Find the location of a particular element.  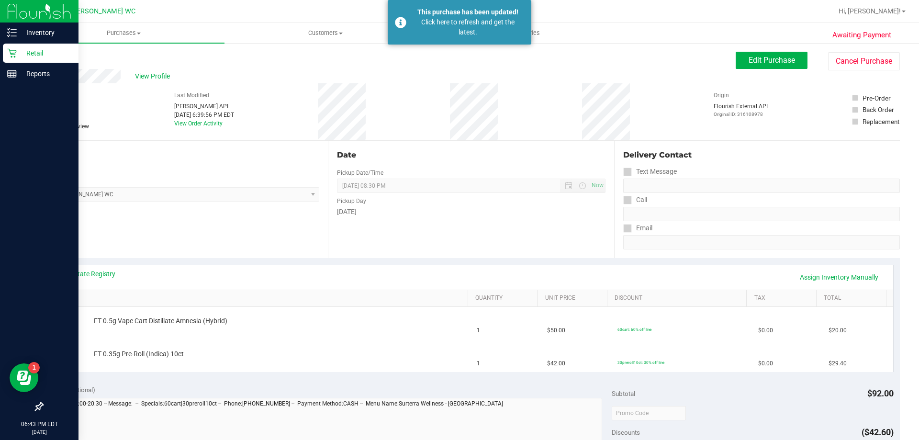

p: 06:43 PM EDT is located at coordinates (39, 424).